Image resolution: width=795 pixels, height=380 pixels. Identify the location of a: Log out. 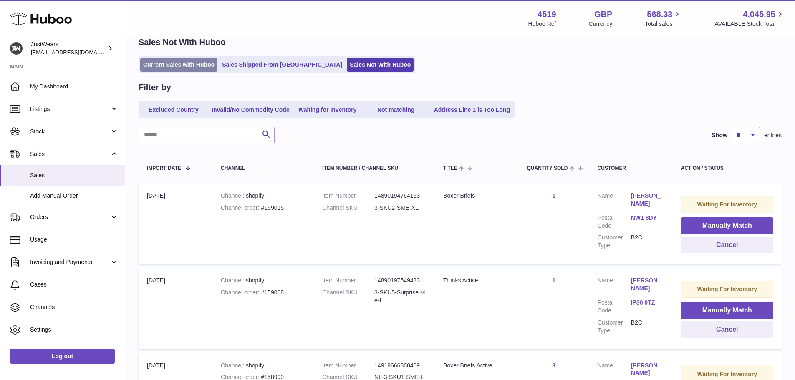
(62, 356).